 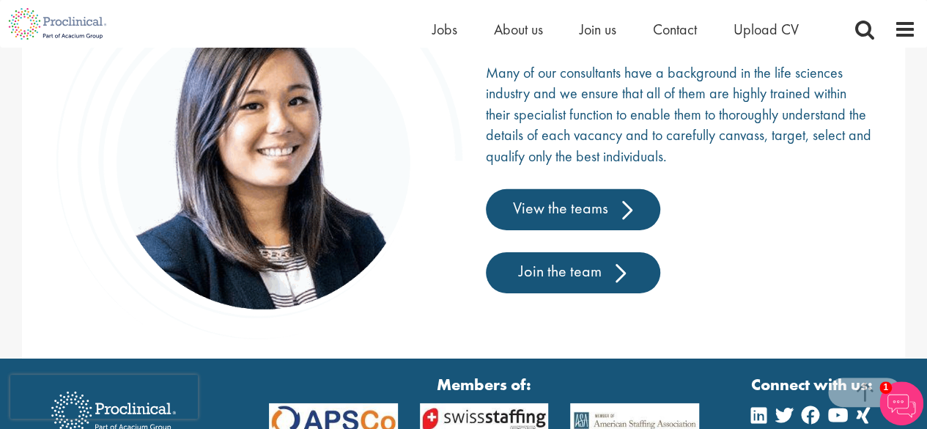 What do you see at coordinates (765, 29) in the screenshot?
I see `span: Upload CV` at bounding box center [765, 29].